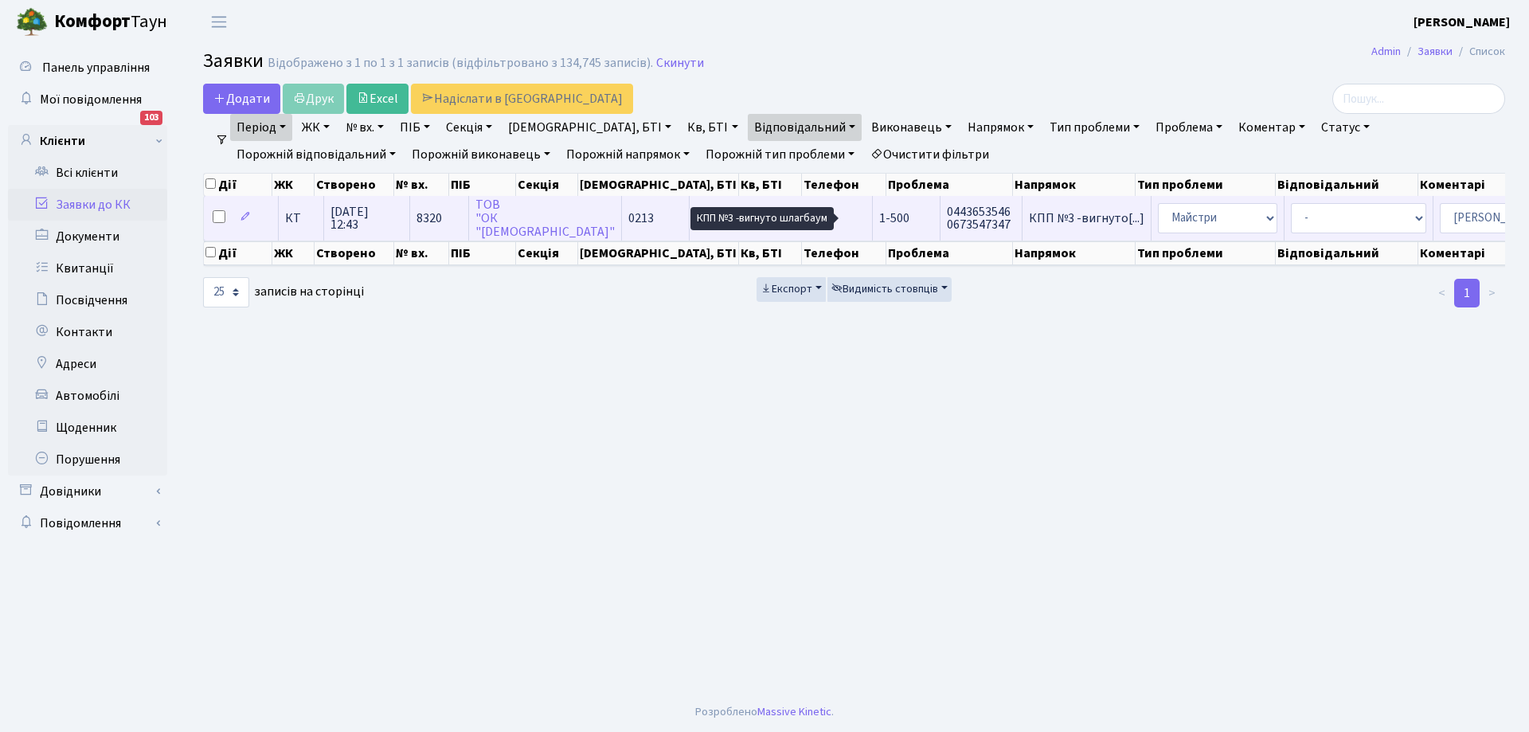  What do you see at coordinates (1000, 127) in the screenshot?
I see `a: Напрямок` at bounding box center [1000, 127].